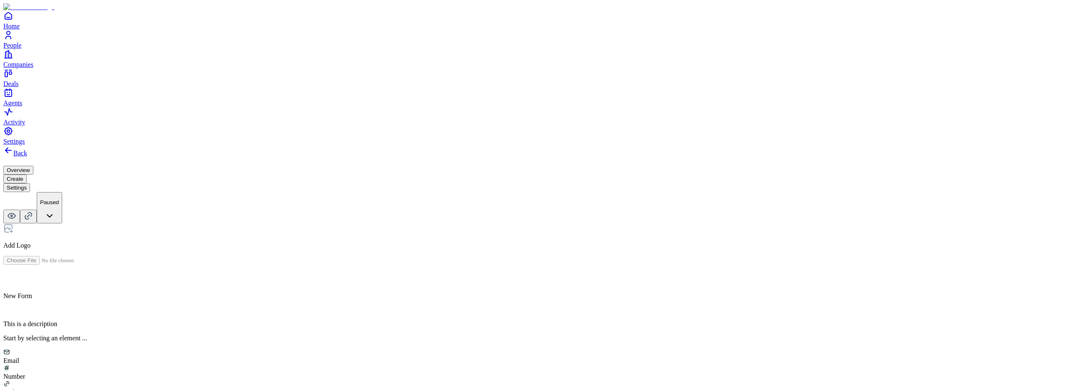  I want to click on a: Companies, so click(534, 58).